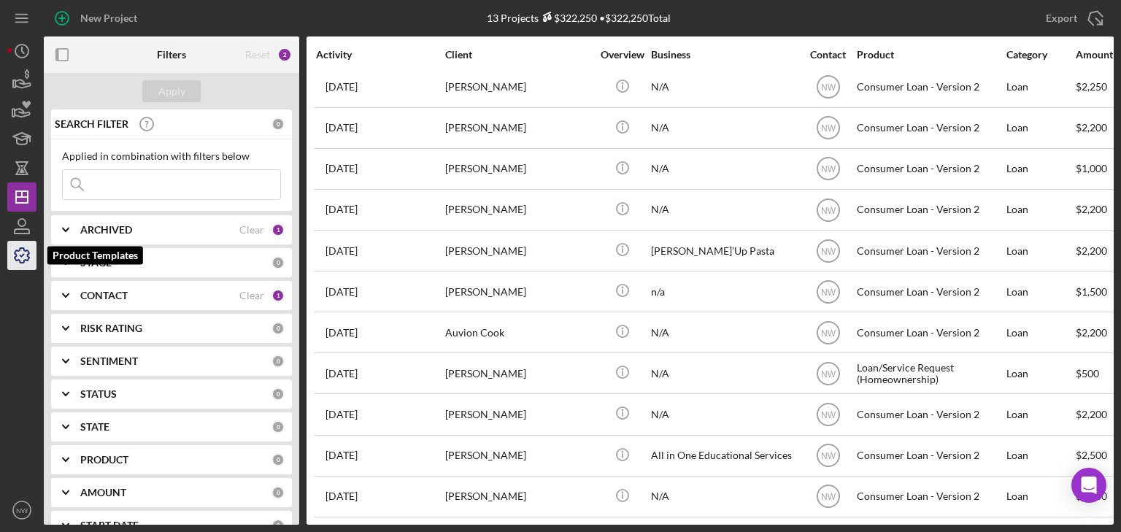  I want to click on button: Export, so click(1072, 18).